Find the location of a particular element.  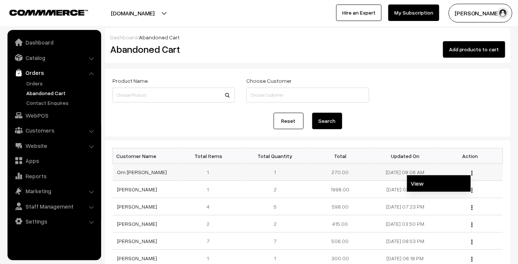

a: Contact Enquires is located at coordinates (61, 103).